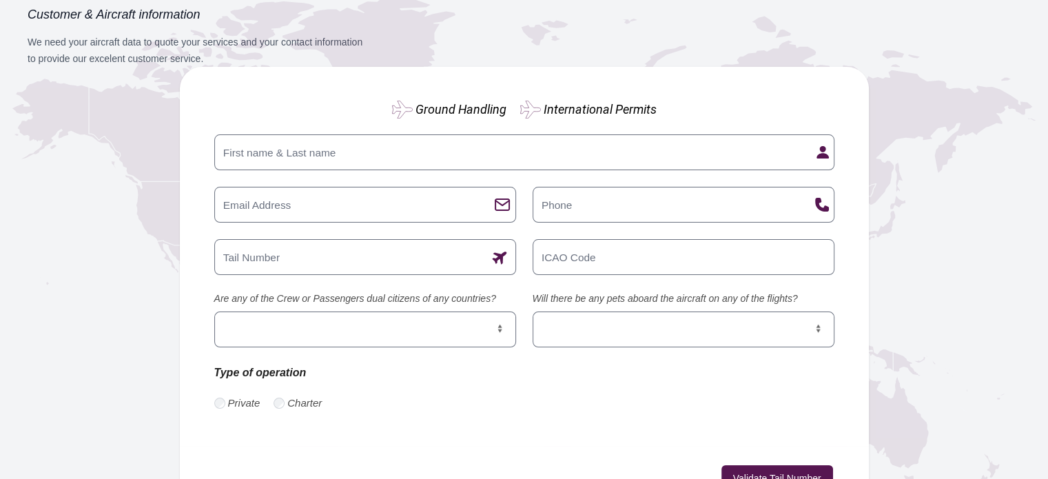  I want to click on label: International Permits, so click(600, 109).